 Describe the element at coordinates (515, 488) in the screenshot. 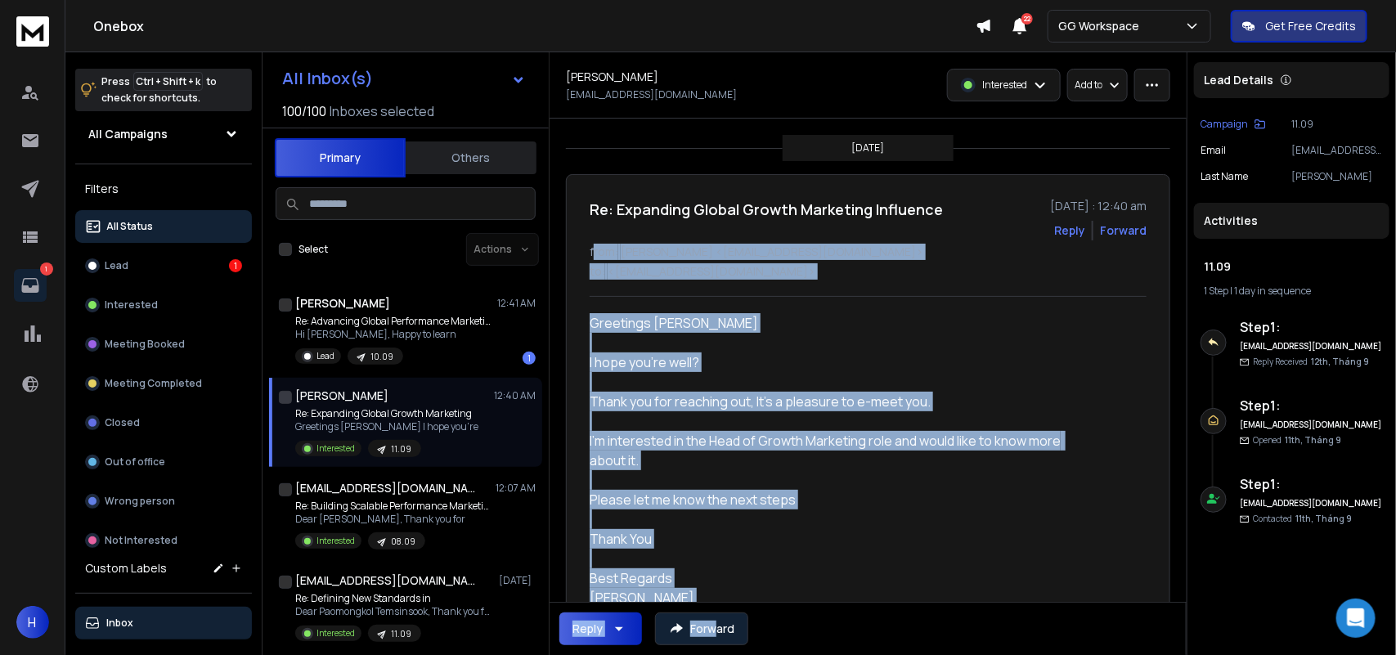

I see `p: 12:07 AM` at that location.